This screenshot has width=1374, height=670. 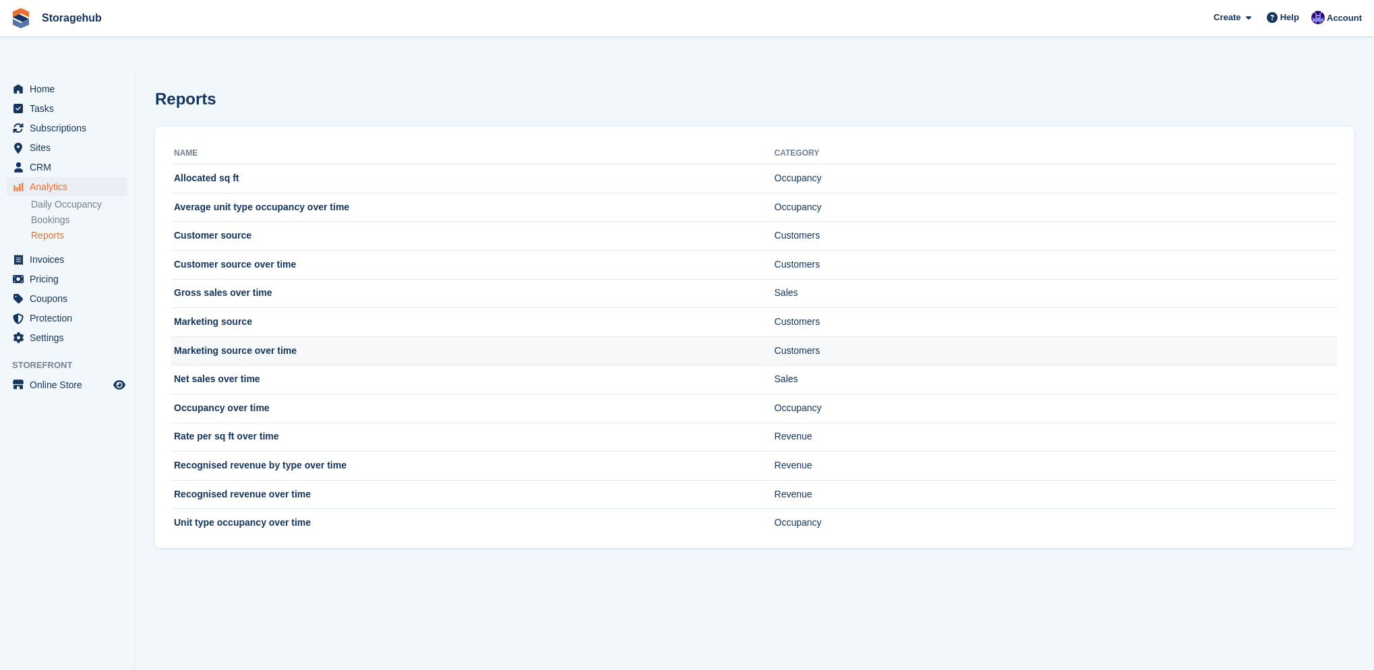 What do you see at coordinates (79, 235) in the screenshot?
I see `a: Reports` at bounding box center [79, 235].